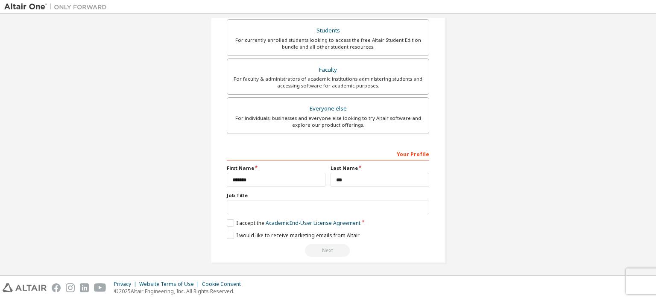 This screenshot has width=656, height=300. What do you see at coordinates (70, 288) in the screenshot?
I see `img: instagram.svg` at bounding box center [70, 288].